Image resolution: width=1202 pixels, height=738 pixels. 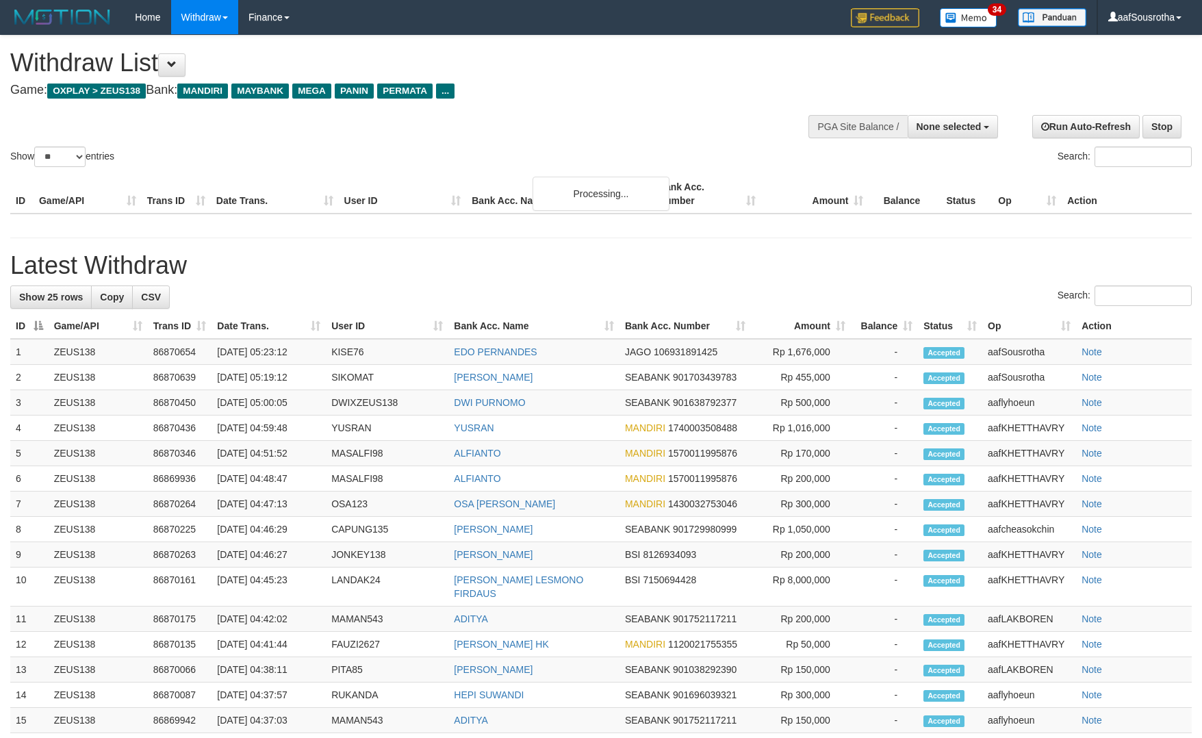 I want to click on td: YUSRAN, so click(x=387, y=428).